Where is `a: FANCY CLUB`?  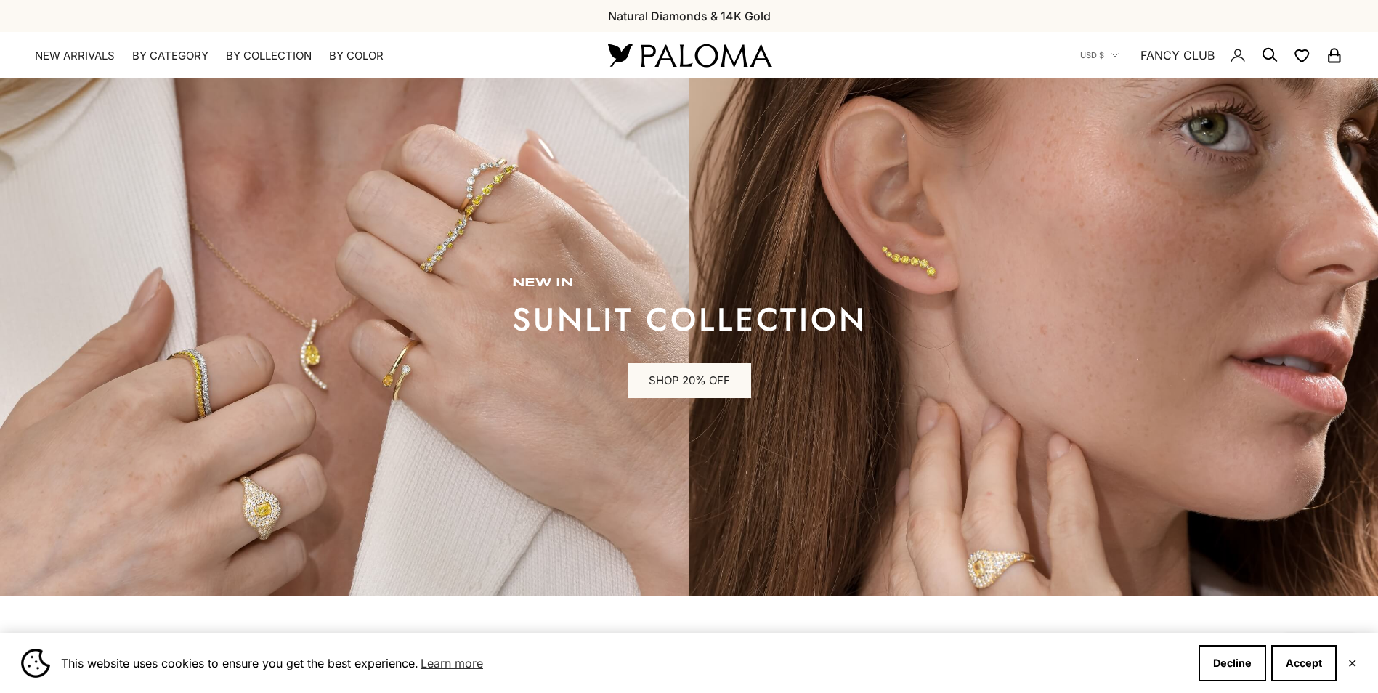 a: FANCY CLUB is located at coordinates (1177, 55).